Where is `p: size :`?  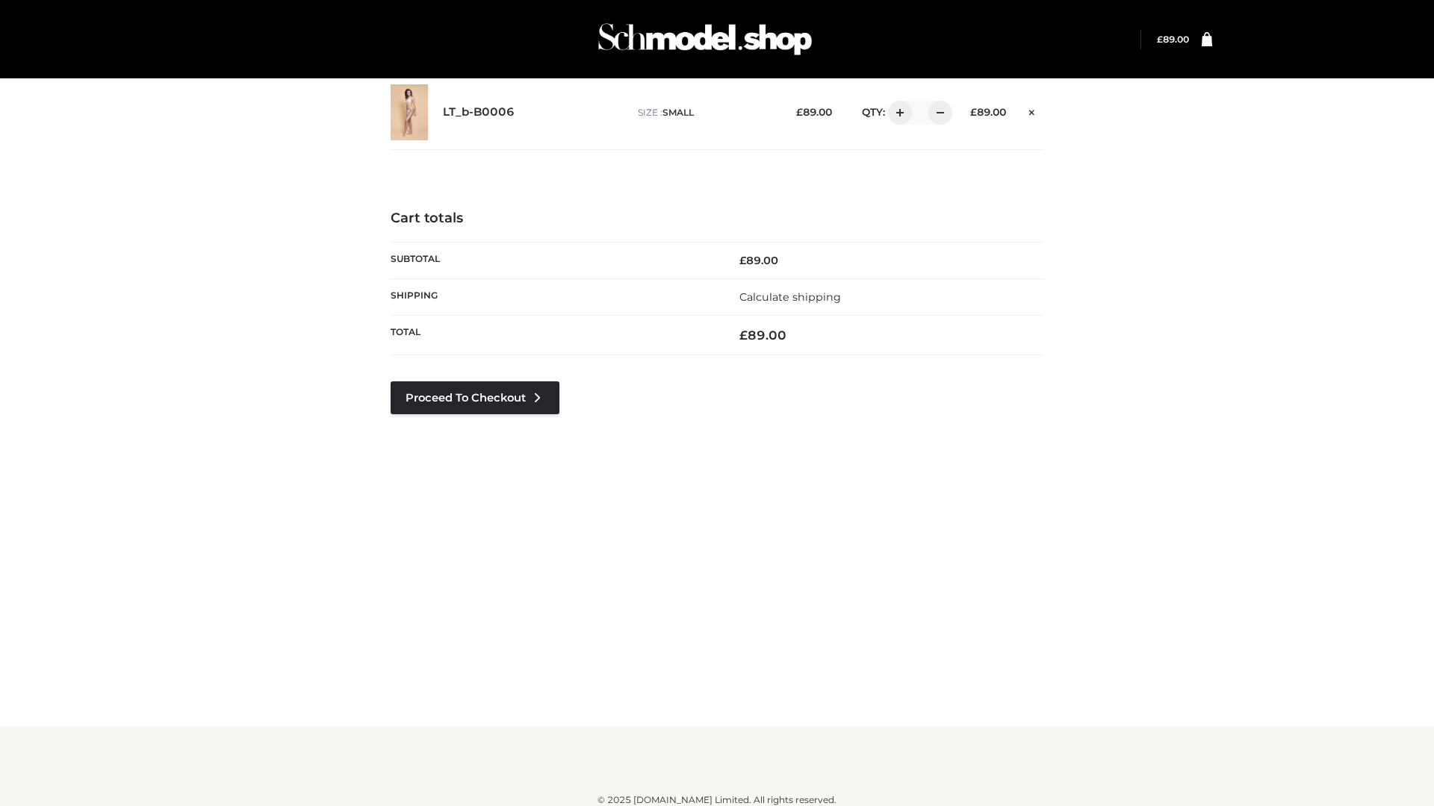
p: size : is located at coordinates (705, 113).